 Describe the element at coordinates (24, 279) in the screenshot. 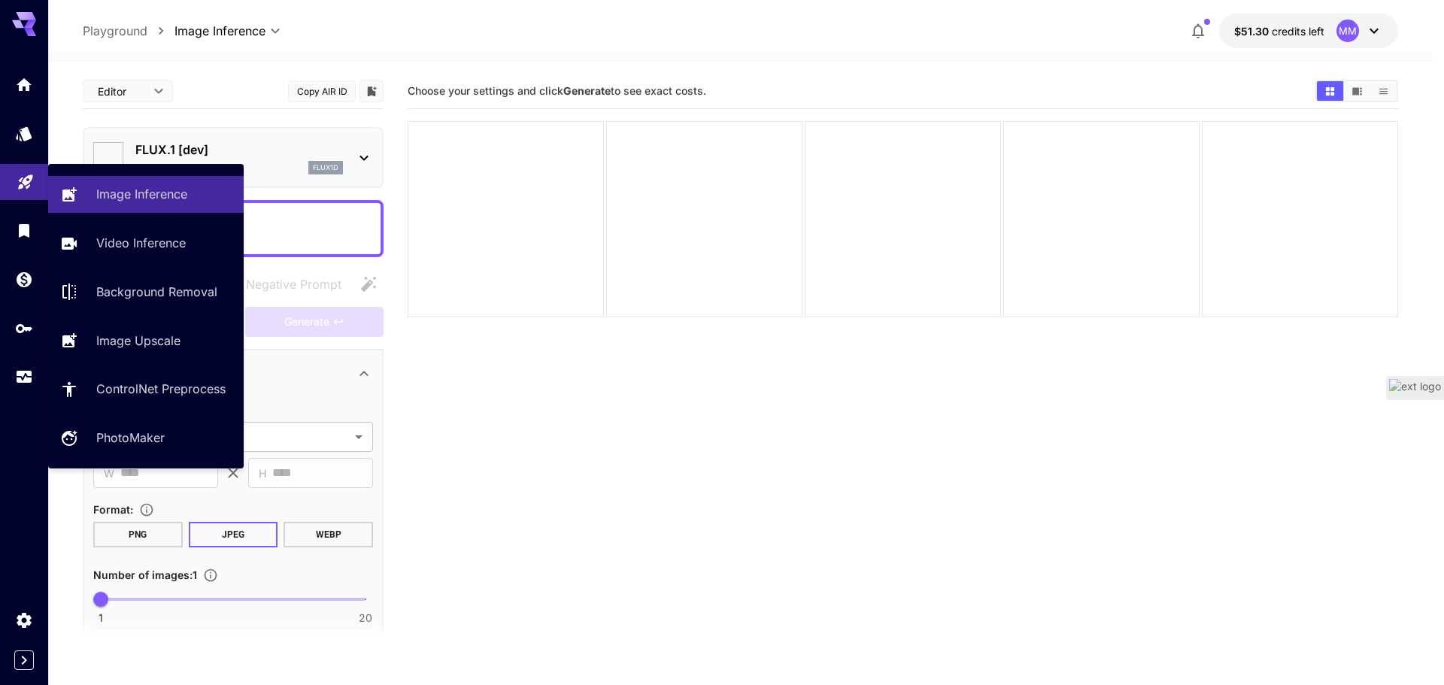

I see `div: Wallet` at that location.